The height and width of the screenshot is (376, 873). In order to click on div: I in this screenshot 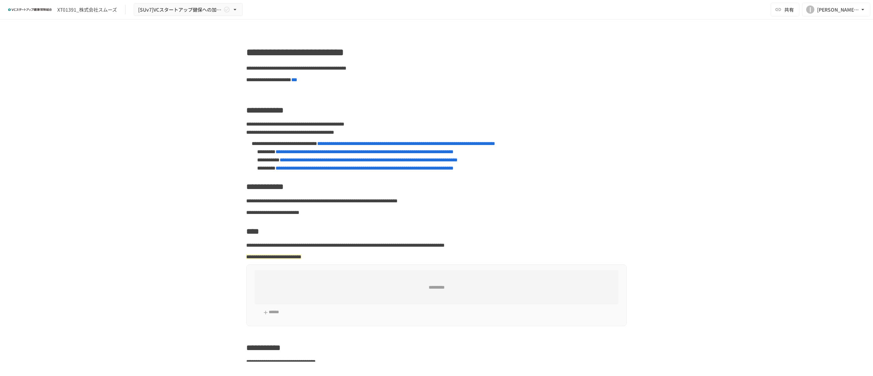, I will do `click(810, 10)`.